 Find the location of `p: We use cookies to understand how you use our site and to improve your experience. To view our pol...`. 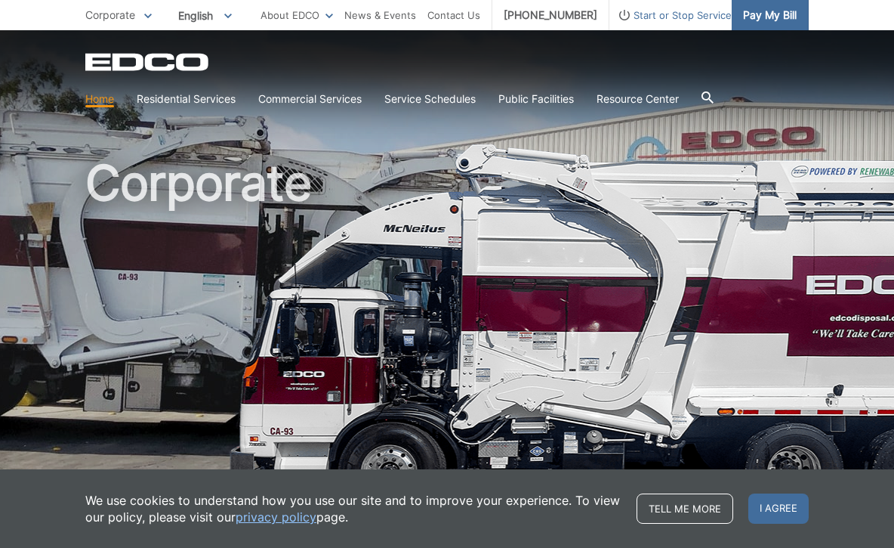

p: We use cookies to understand how you use our site and to improve your experience. To view our pol... is located at coordinates (354, 508).